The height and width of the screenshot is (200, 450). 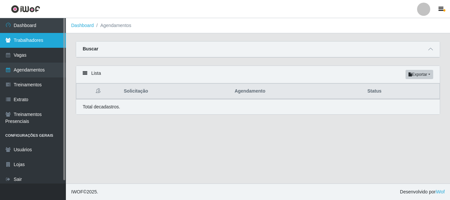 I want to click on th: Solicitação, so click(x=175, y=91).